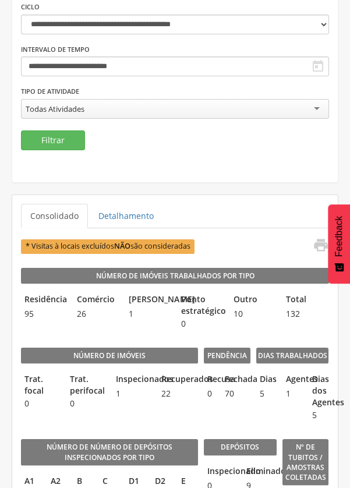 This screenshot has width=350, height=488. I want to click on button: Filtrar, so click(53, 140).